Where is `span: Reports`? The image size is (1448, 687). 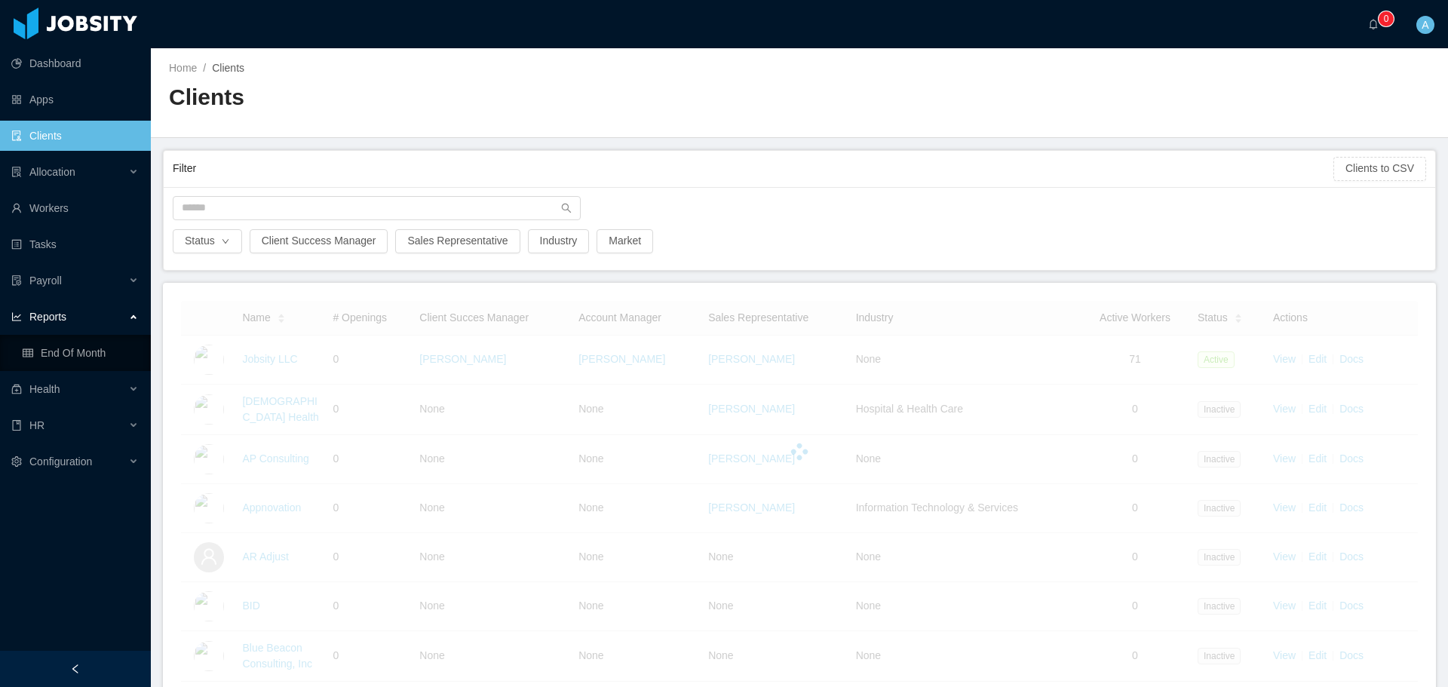 span: Reports is located at coordinates (48, 317).